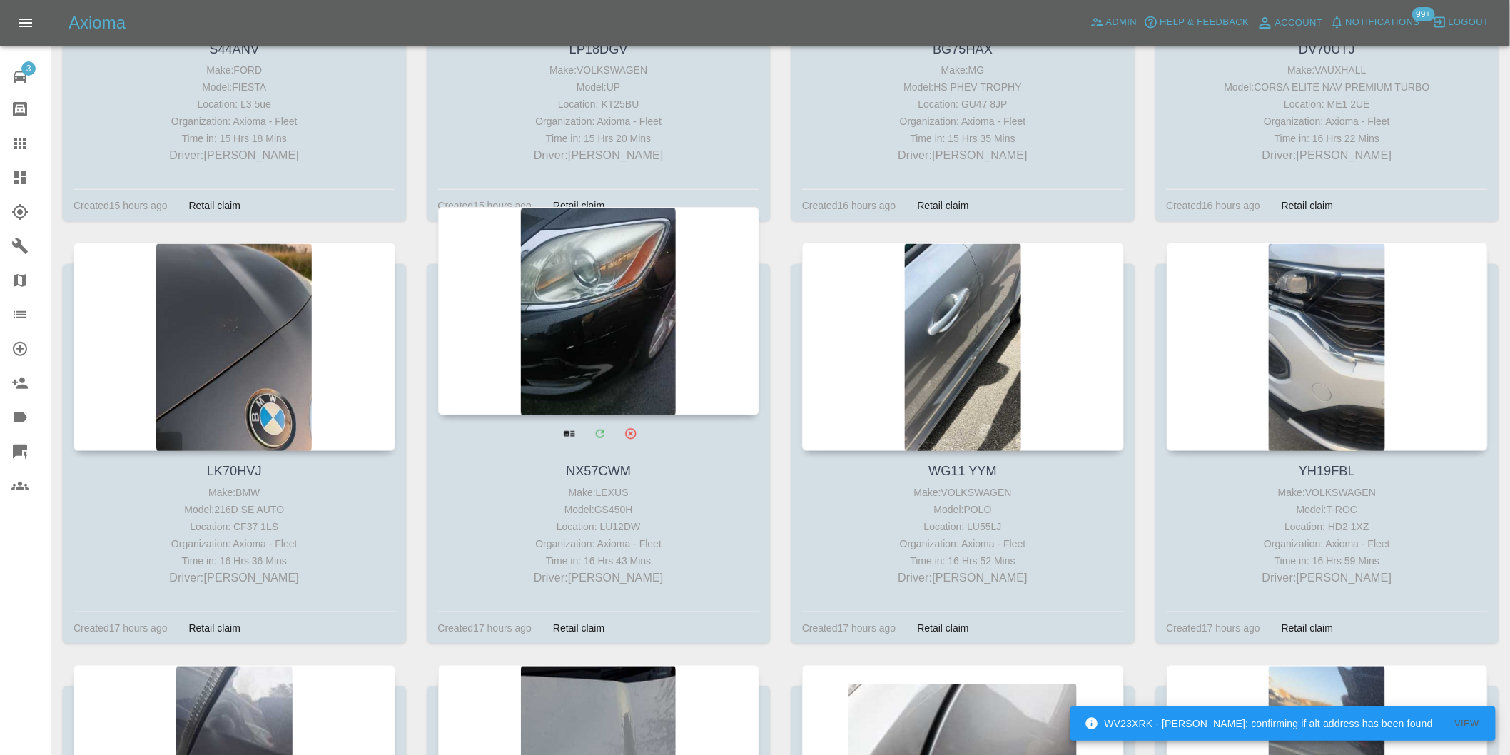 This screenshot has height=755, width=1510. Describe the element at coordinates (599, 510) in the screenshot. I see `div: Model: GS450H` at that location.